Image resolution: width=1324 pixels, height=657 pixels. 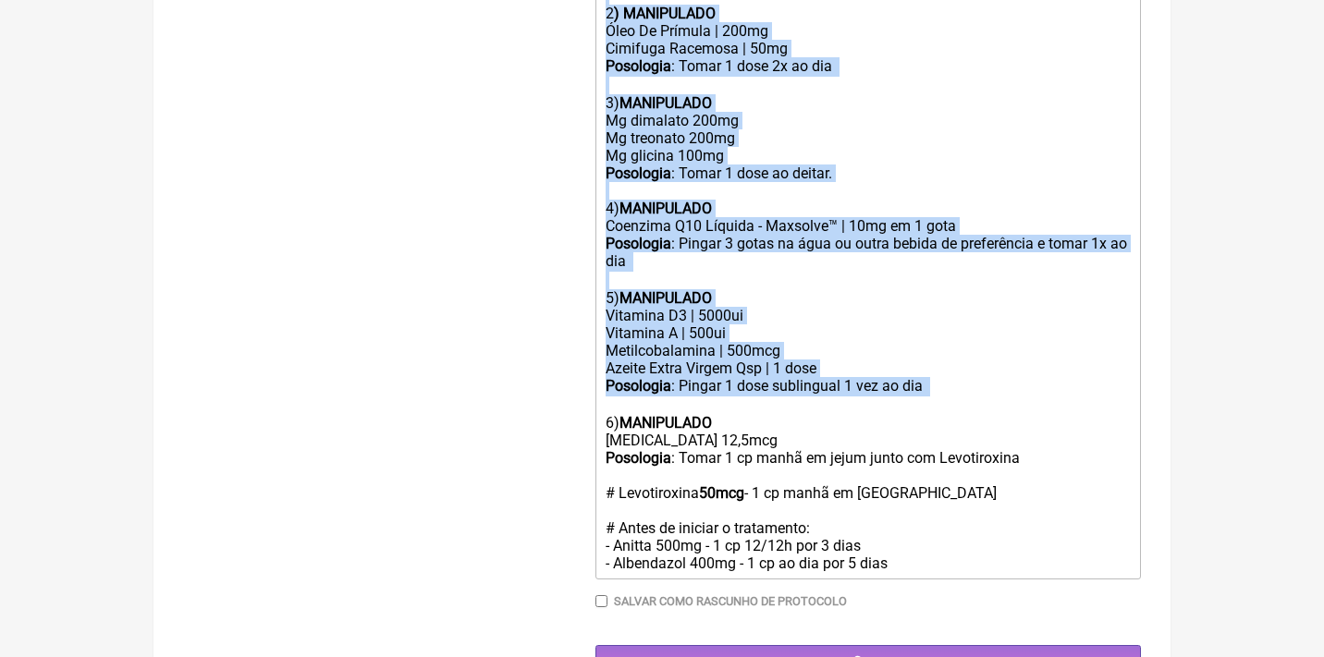 What do you see at coordinates (868, 137) in the screenshot?
I see `div: : Tomar 1 dose 2x ao dia ㅤ 3) Mg dimalato 200mg Mg treonato 200mg Mg glicina 100mg : Tomar 1 dose...` at bounding box center [868, 137].